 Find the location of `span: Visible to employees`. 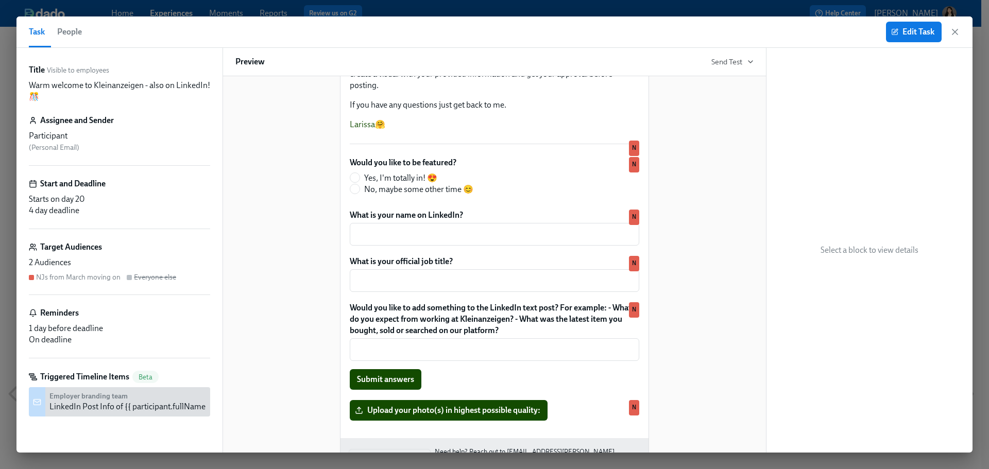

span: Visible to employees is located at coordinates (78, 70).